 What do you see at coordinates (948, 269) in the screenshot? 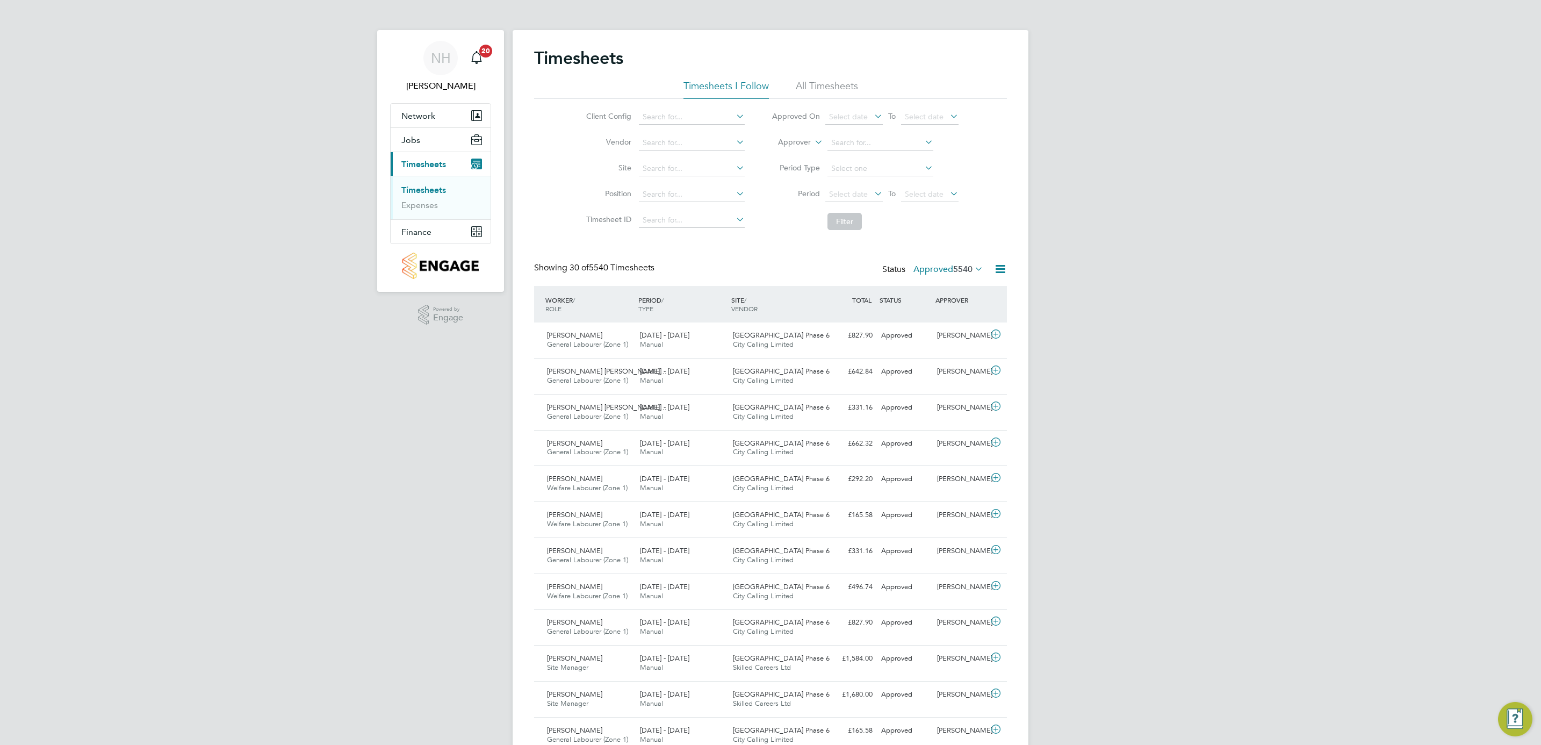
I see `label: Approved` at bounding box center [948, 269].